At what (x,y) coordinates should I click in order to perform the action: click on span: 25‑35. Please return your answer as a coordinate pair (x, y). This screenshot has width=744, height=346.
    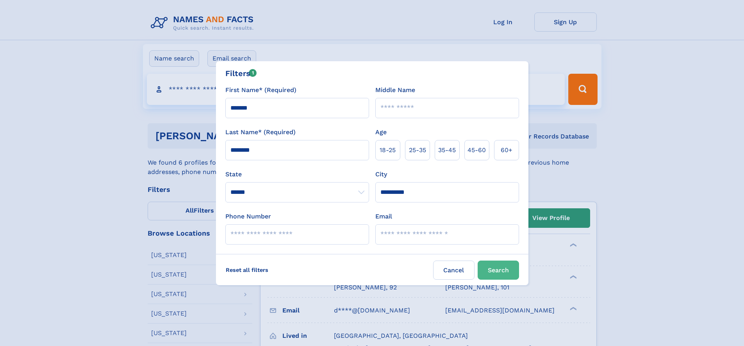
    Looking at the image, I should click on (418, 150).